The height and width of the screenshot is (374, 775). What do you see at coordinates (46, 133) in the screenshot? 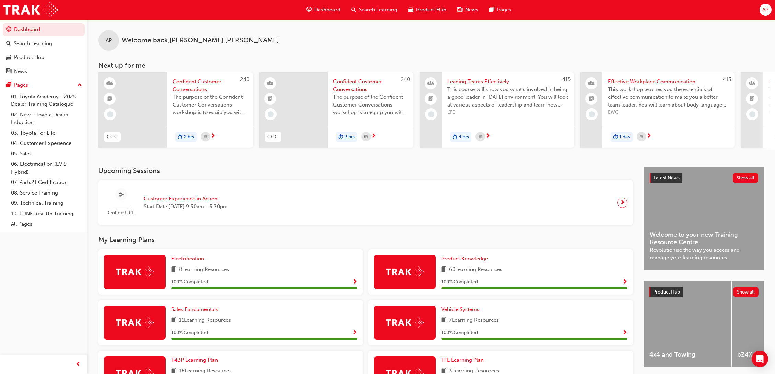
I see `a: 03. Toyota For Life` at bounding box center [46, 133].